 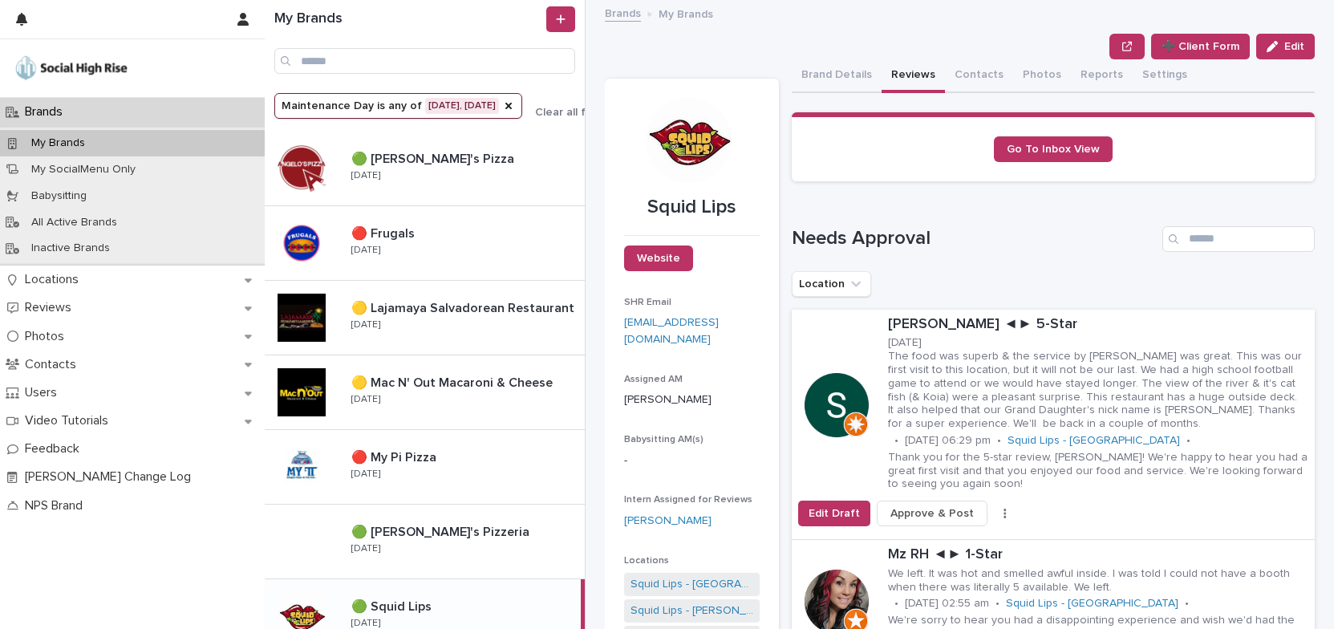 What do you see at coordinates (979, 76) in the screenshot?
I see `button: Contacts` at bounding box center [979, 76].